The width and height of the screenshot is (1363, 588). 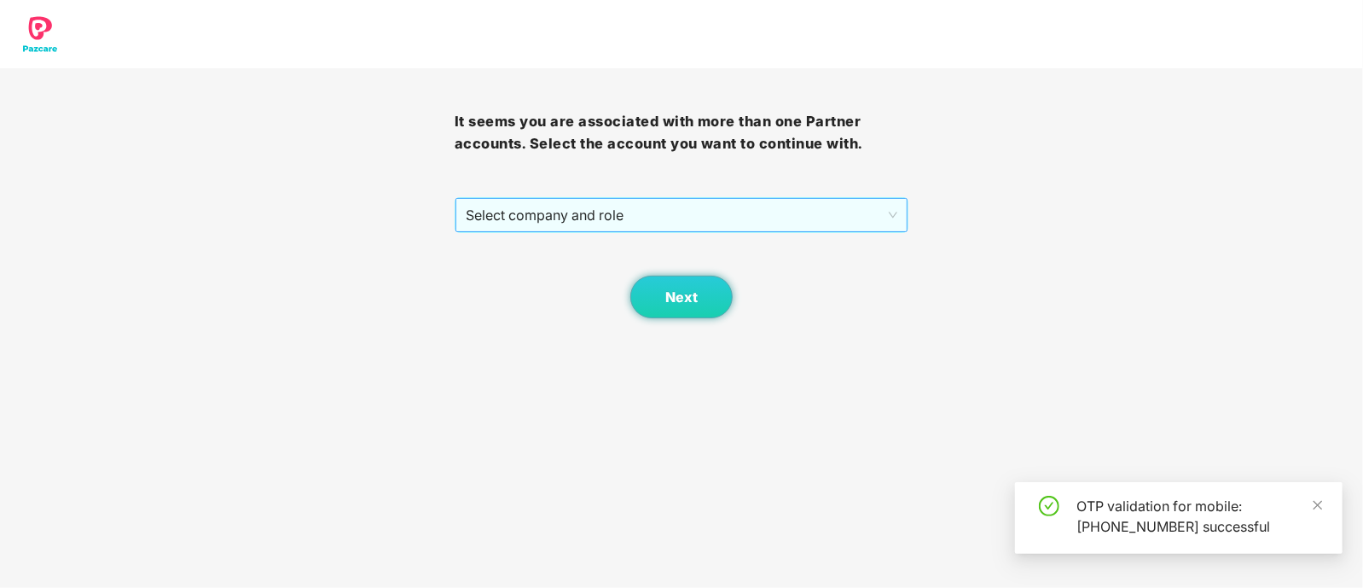 What do you see at coordinates (681, 297) in the screenshot?
I see `button: Next` at bounding box center [681, 297].